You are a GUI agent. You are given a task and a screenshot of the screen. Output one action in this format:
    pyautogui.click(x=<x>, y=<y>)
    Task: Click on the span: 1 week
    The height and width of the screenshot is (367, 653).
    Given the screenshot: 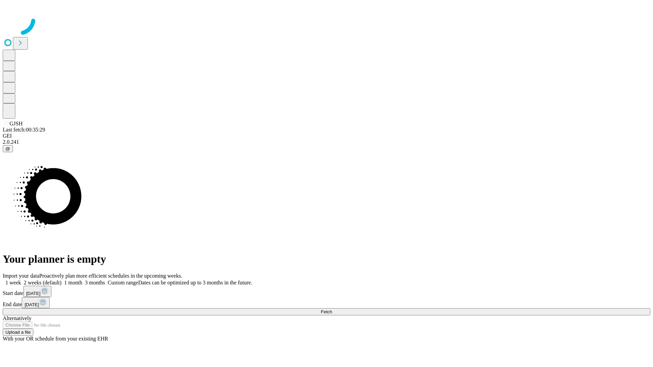 What is the action you would take?
    pyautogui.click(x=13, y=283)
    